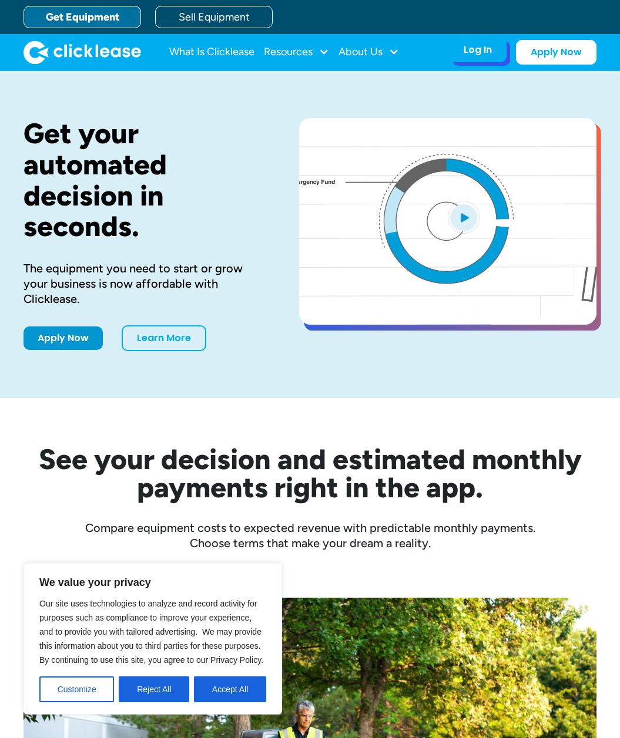 The image size is (620, 738). Describe the element at coordinates (368, 52) in the screenshot. I see `div: About Us` at that location.